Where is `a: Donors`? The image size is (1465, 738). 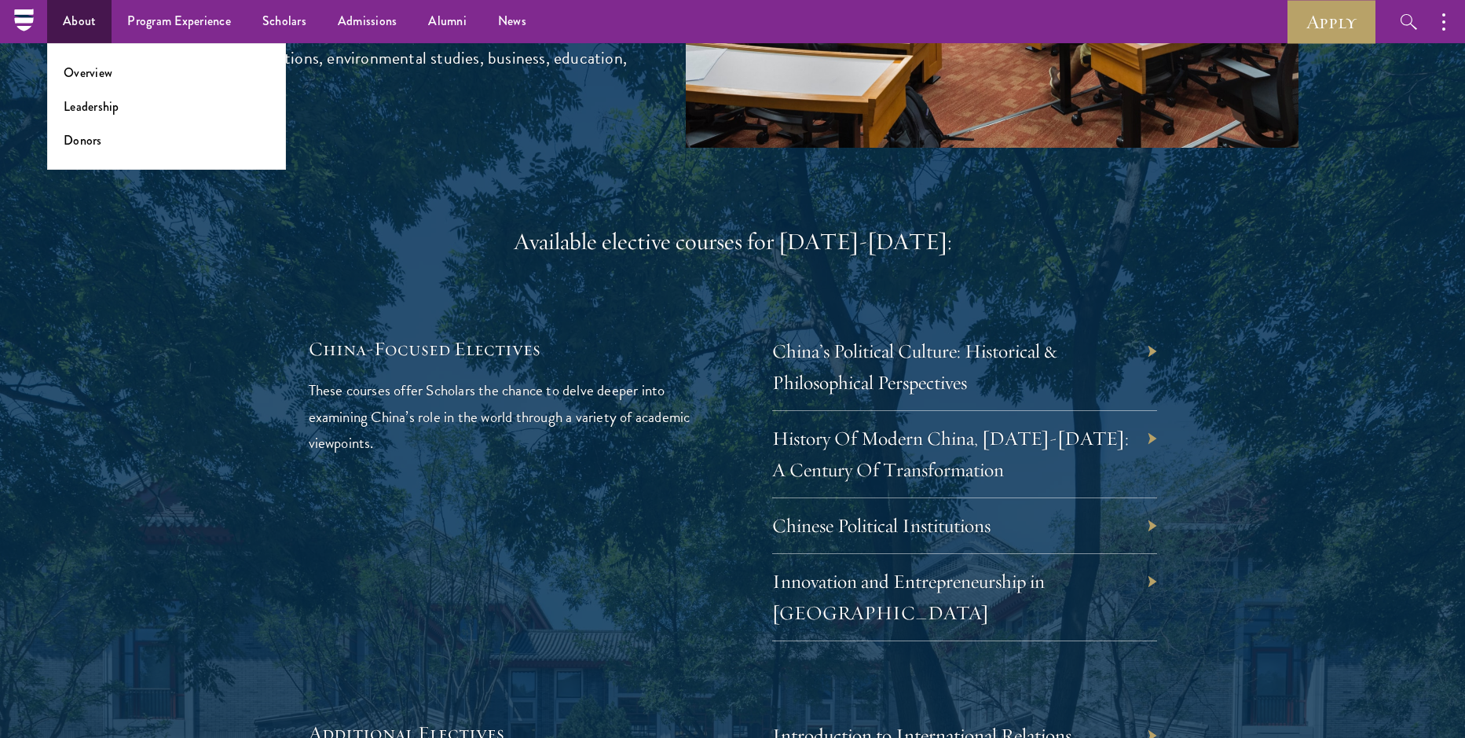 a: Donors is located at coordinates (82, 140).